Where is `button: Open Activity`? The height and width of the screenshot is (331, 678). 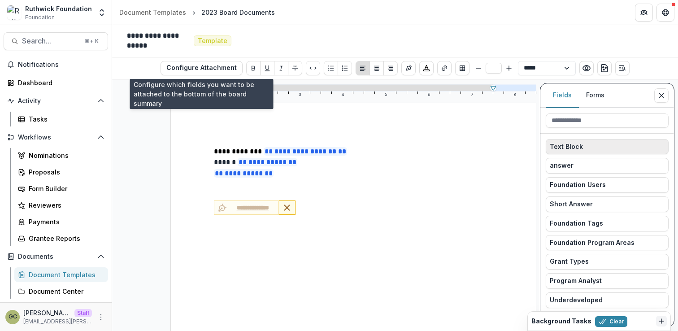 button: Open Activity is located at coordinates (56, 101).